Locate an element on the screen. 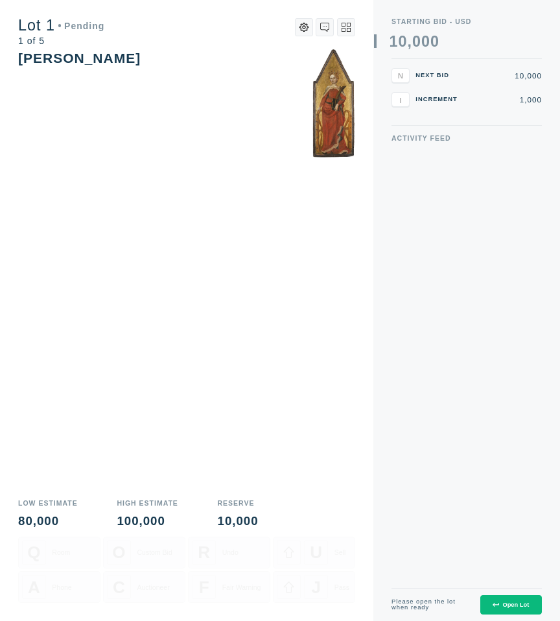 The height and width of the screenshot is (621, 560). span: I is located at coordinates (400, 99).